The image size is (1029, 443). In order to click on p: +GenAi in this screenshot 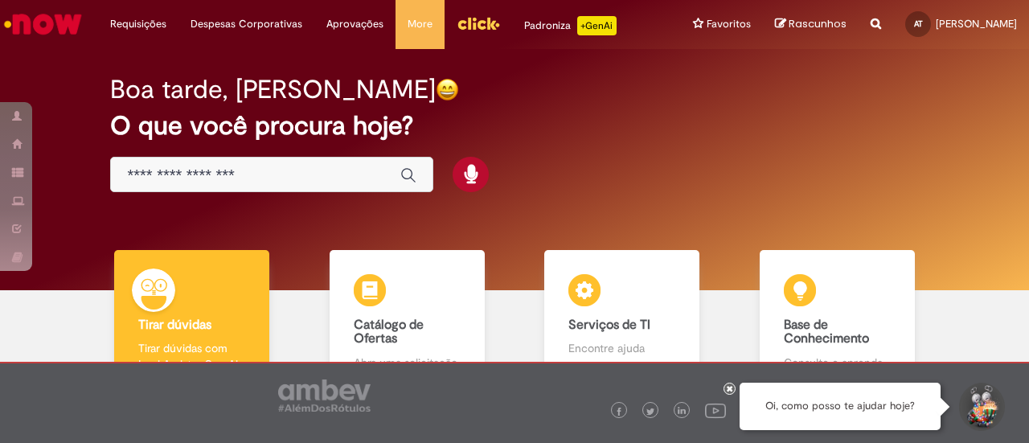, I will do `click(597, 26)`.